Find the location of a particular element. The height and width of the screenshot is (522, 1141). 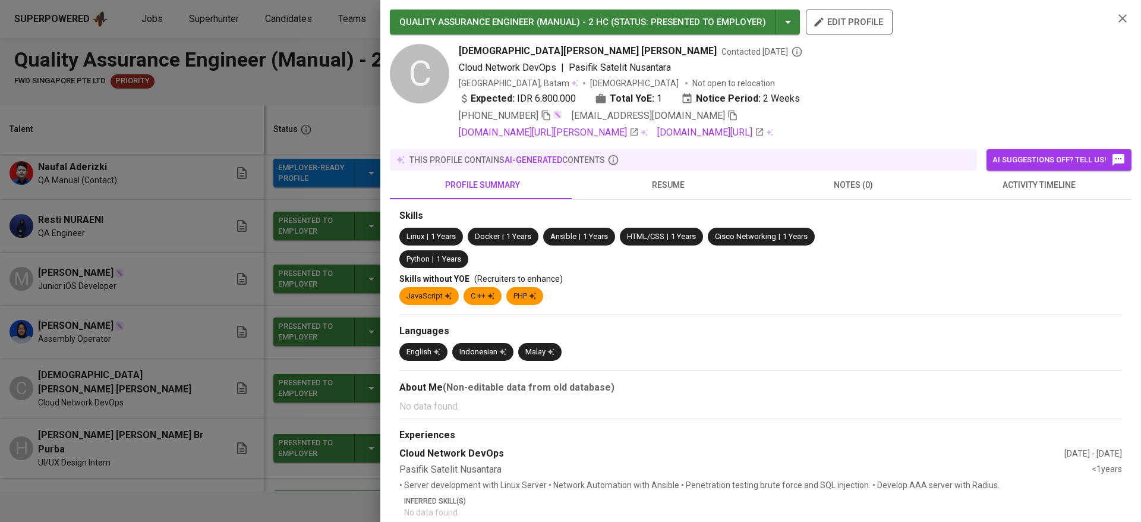

b: Notice Period: is located at coordinates (728, 99).